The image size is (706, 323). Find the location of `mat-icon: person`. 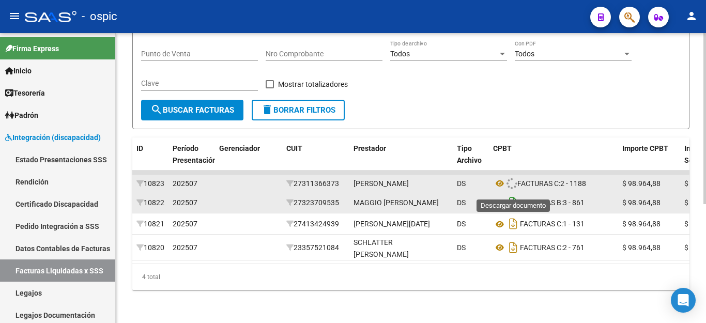

mat-icon: person is located at coordinates (692, 16).